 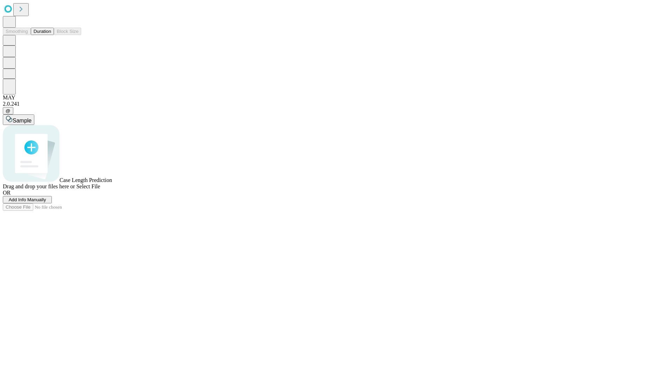 I want to click on span: Drag and drop your files here or, so click(x=39, y=186).